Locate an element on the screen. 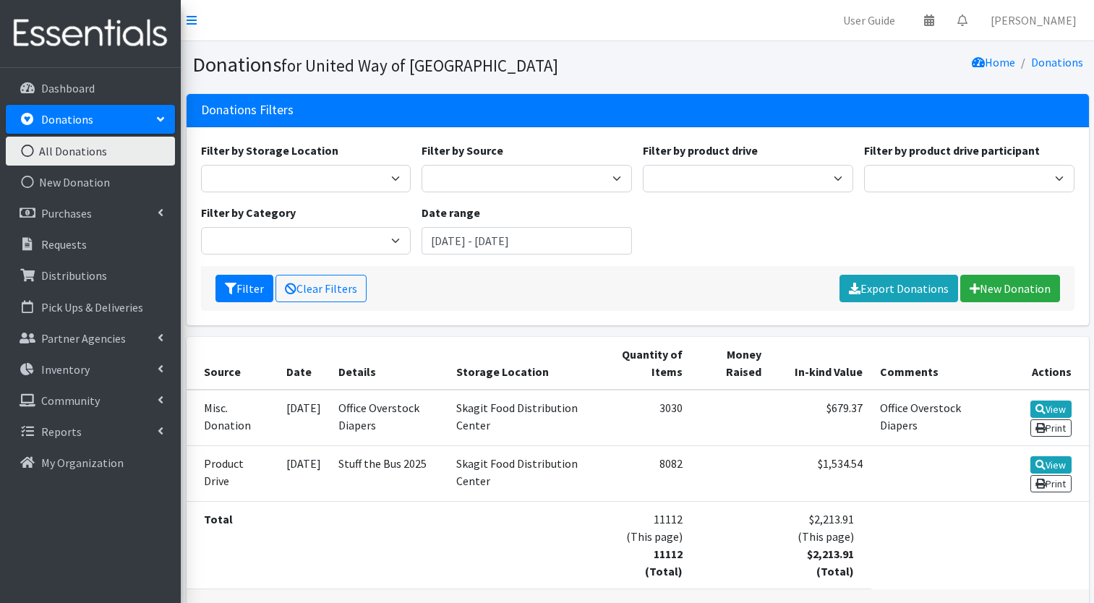 The image size is (1094, 603). th: Money Raised is located at coordinates (730, 363).